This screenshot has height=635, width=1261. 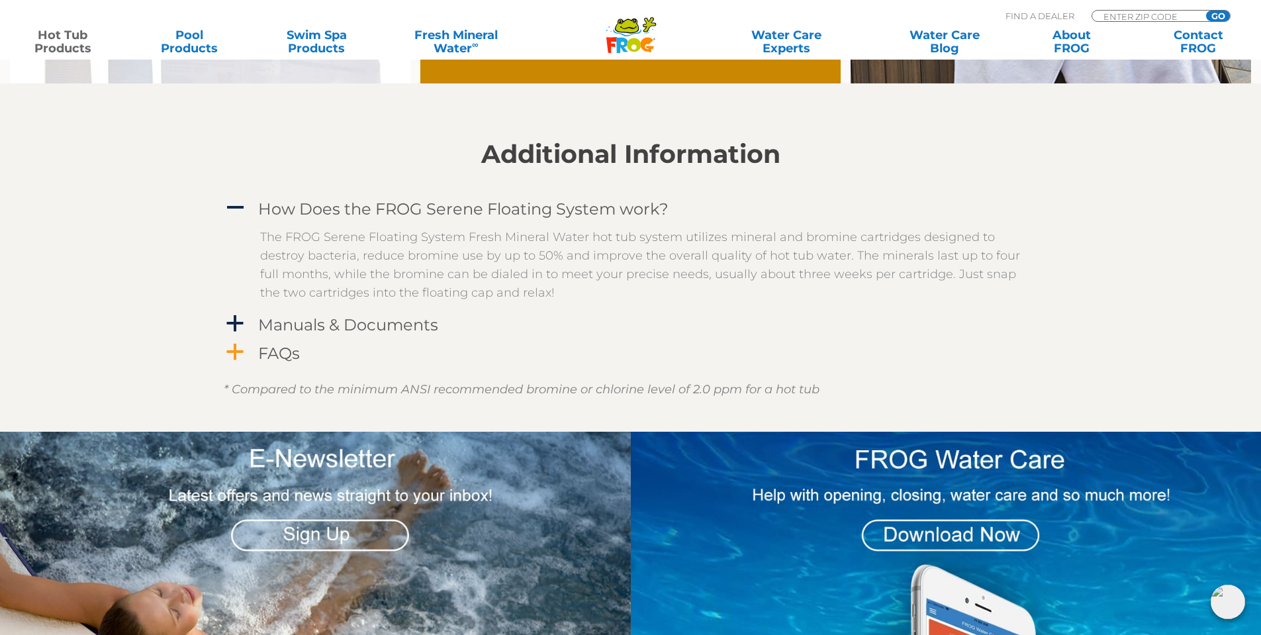 I want to click on a: a Manuals & Documents, so click(x=631, y=324).